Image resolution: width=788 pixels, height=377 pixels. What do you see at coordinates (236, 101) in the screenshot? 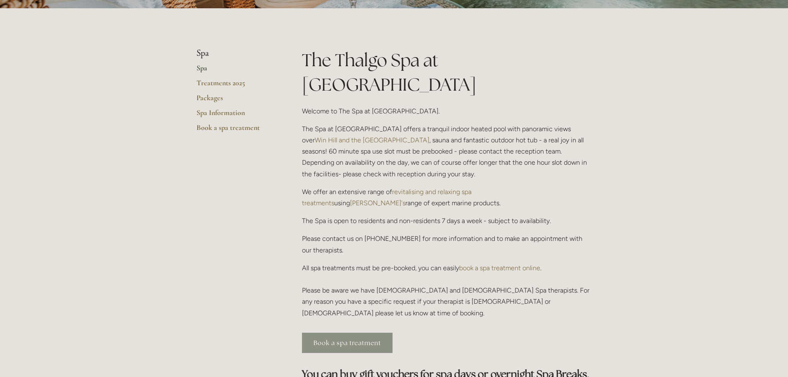
I see `a: Packages` at bounding box center [236, 101].